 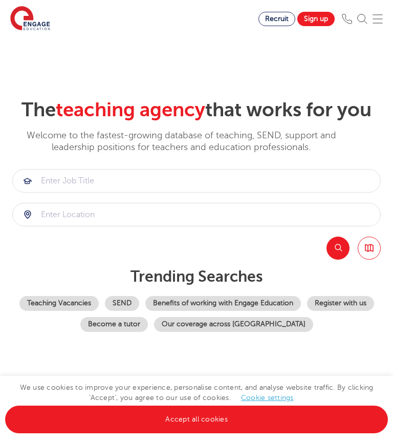 I want to click on a: SEND, so click(x=122, y=303).